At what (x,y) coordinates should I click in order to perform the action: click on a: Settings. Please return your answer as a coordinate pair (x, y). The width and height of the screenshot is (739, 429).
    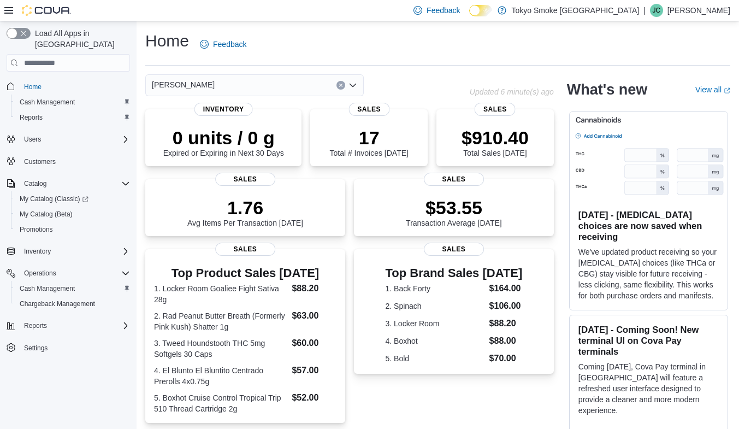
    Looking at the image, I should click on (36, 348).